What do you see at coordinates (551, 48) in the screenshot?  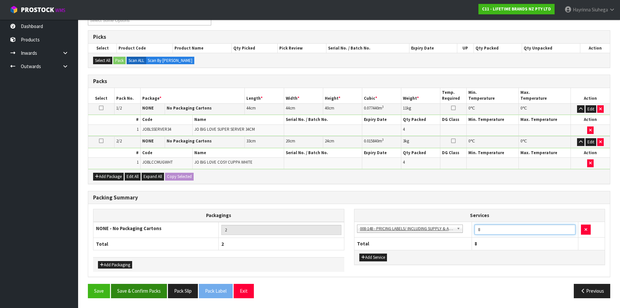 I see `th: Qty Unpacked` at bounding box center [551, 48].